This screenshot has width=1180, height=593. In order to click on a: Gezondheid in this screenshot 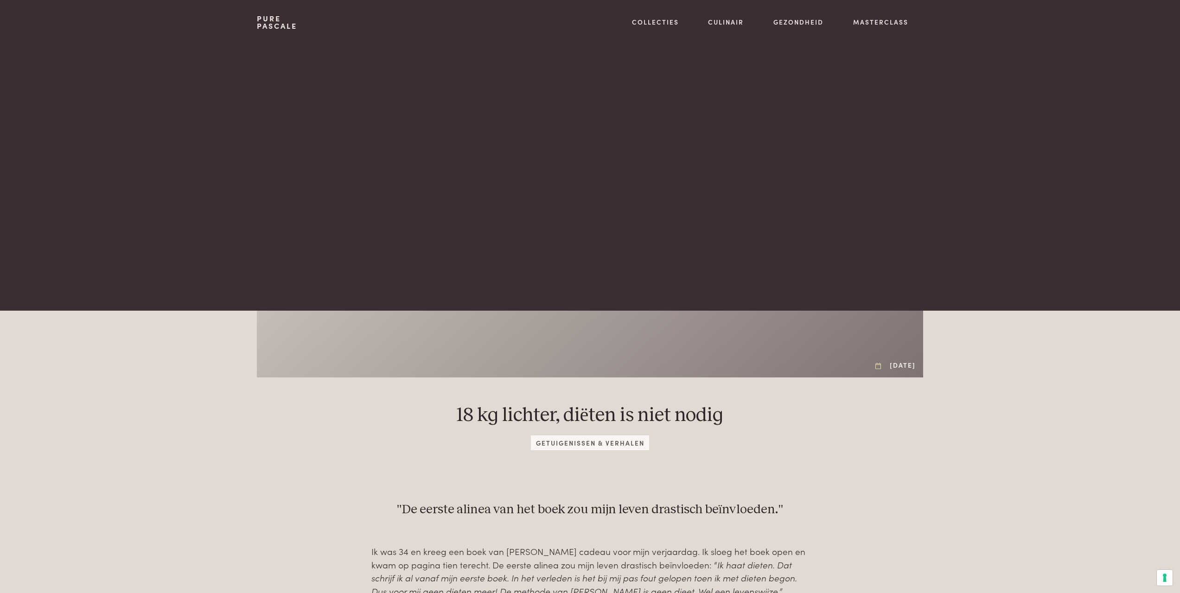, I will do `click(798, 22)`.